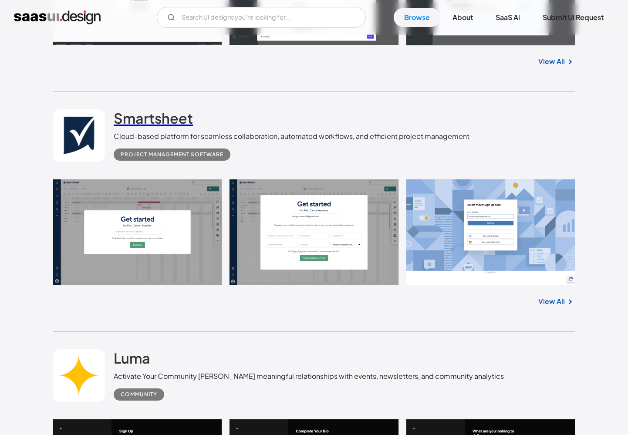  What do you see at coordinates (508, 17) in the screenshot?
I see `a: SaaS Ai` at bounding box center [508, 17].